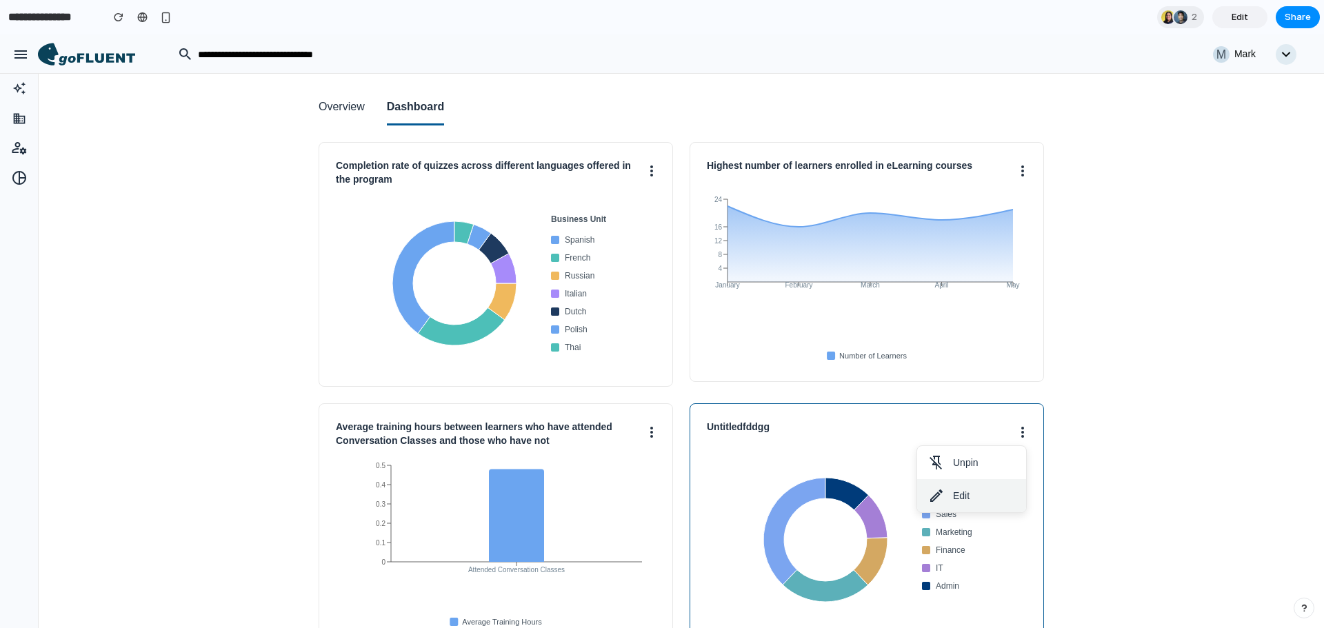  Describe the element at coordinates (1180, 17) in the screenshot. I see `div: 2` at that location.